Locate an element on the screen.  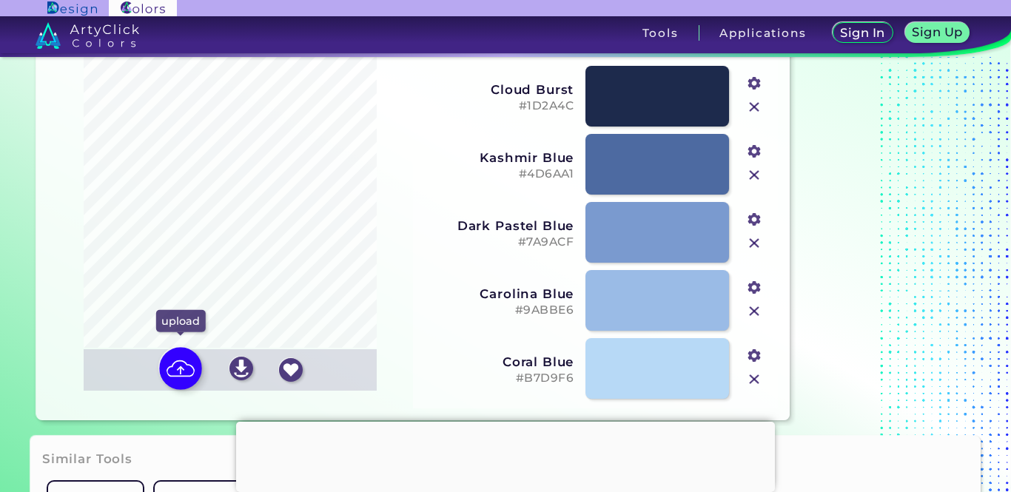
h3: Dark Pastel Blue is located at coordinates (498, 226).